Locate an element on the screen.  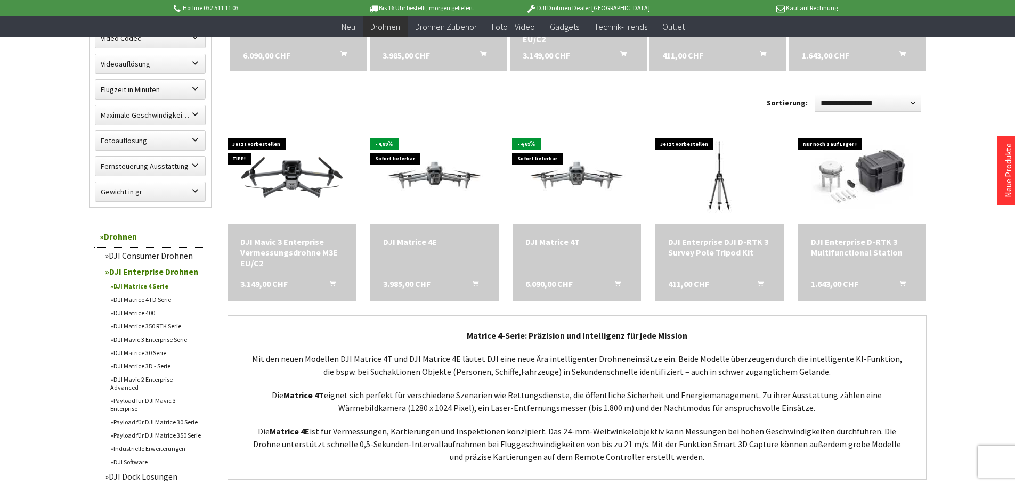
img: DJI Mavic 3E is located at coordinates (291, 176).